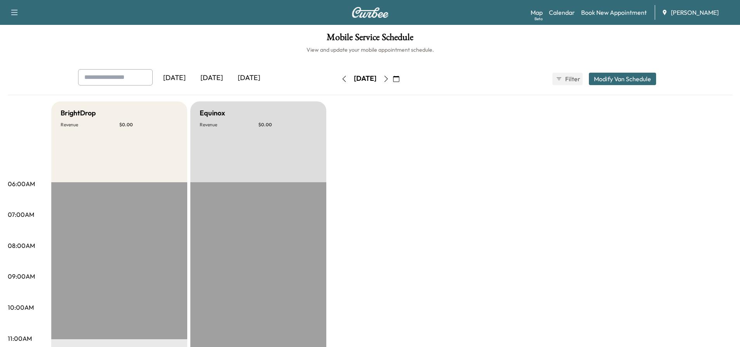 The image size is (740, 347). What do you see at coordinates (370, 39) in the screenshot?
I see `h1: Mobile Service Schedule` at bounding box center [370, 39].